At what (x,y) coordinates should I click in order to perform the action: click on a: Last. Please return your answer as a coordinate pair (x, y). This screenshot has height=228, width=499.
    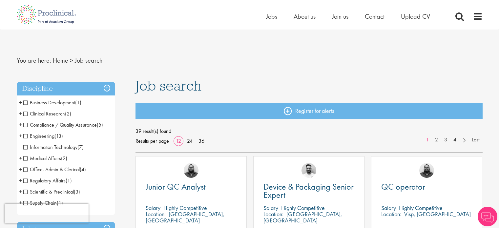
    Looking at the image, I should click on (475, 140).